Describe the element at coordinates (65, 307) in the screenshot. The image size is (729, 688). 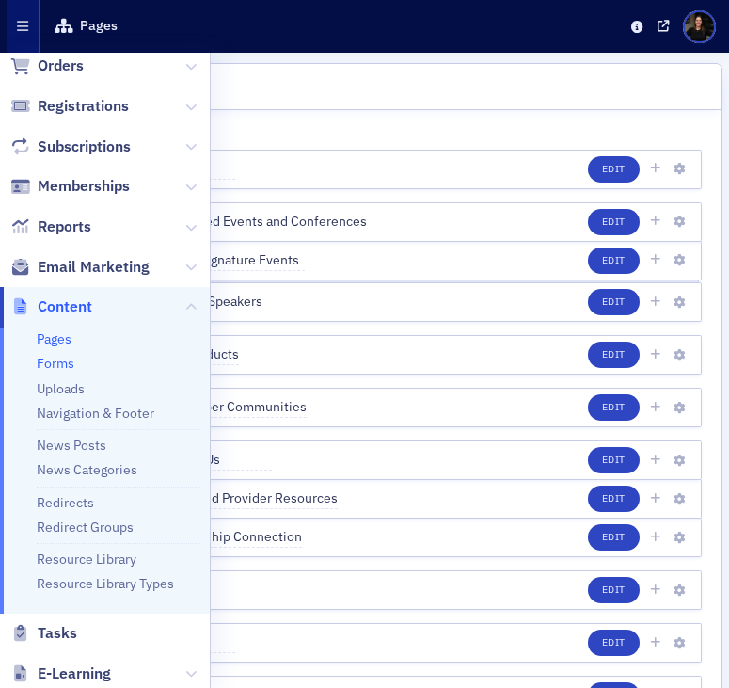
I see `span: Content` at that location.